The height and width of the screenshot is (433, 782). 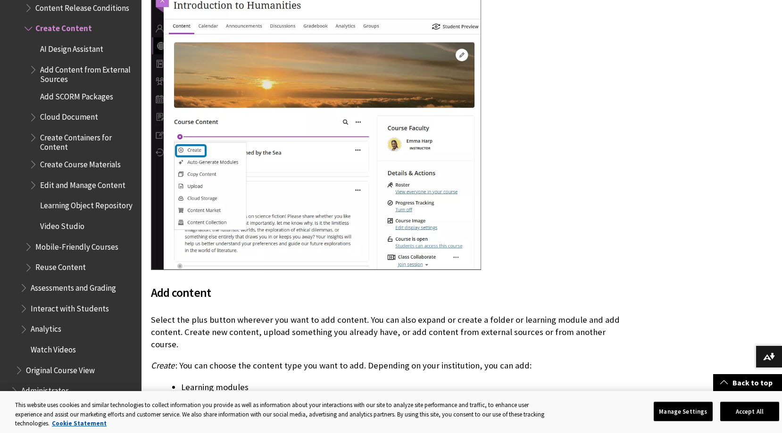 What do you see at coordinates (80, 163) in the screenshot?
I see `span: Create Course Materials` at bounding box center [80, 163].